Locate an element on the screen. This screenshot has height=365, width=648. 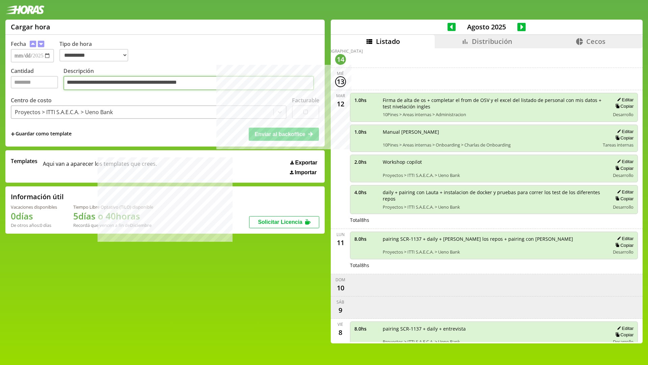
label: Cantidad is located at coordinates (37, 79).